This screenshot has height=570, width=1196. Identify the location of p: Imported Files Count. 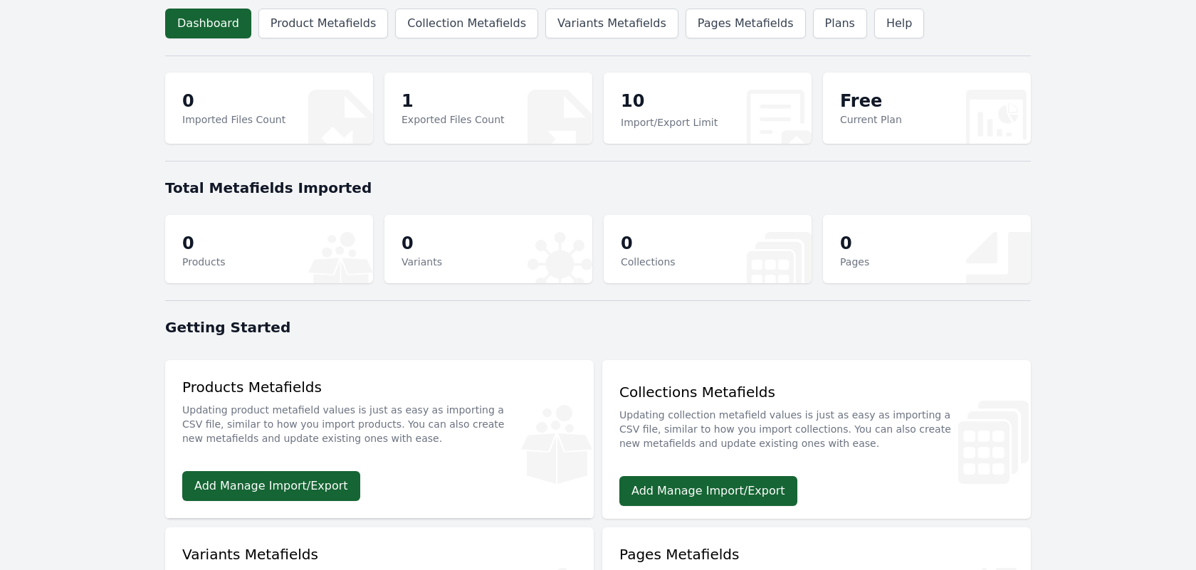
(233, 120).